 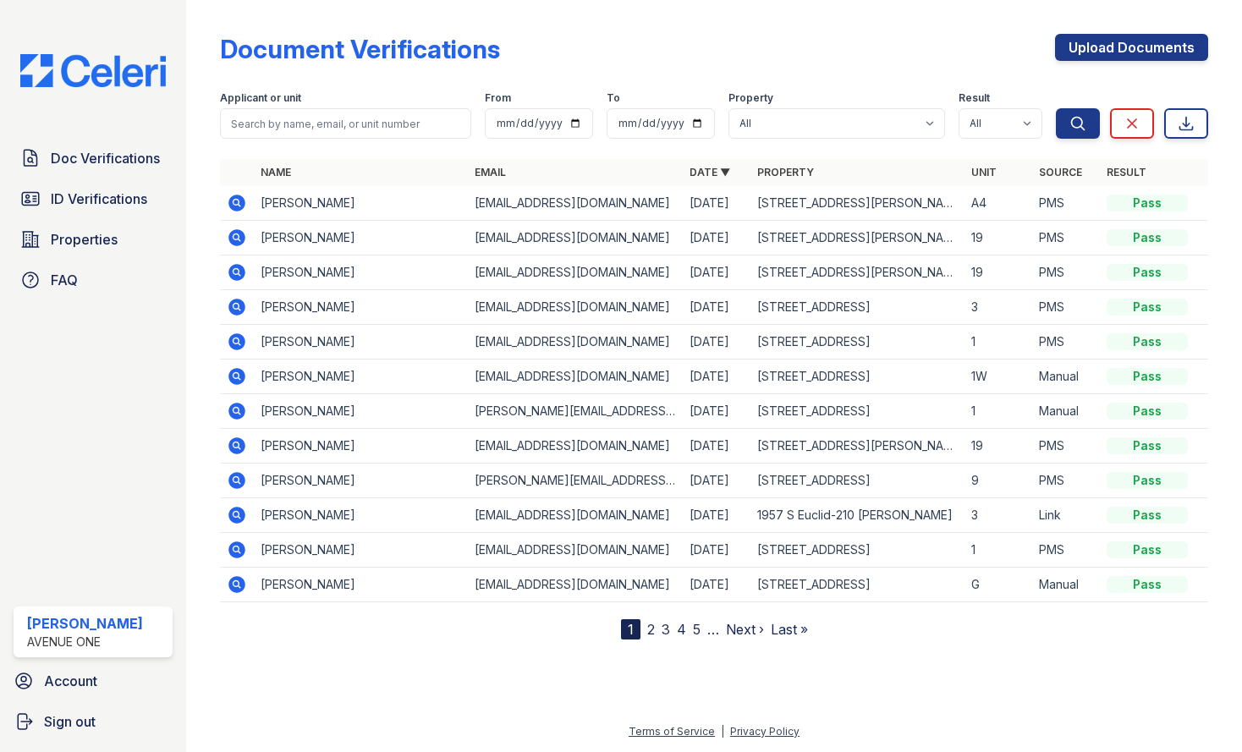 What do you see at coordinates (105, 158) in the screenshot?
I see `span: Doc Verifications` at bounding box center [105, 158].